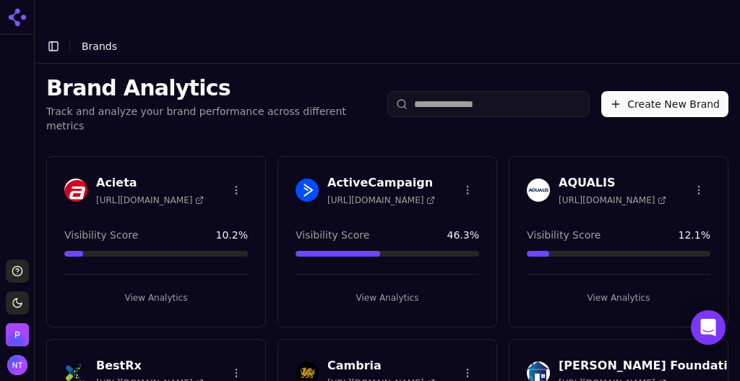 Image resolution: width=740 pixels, height=381 pixels. What do you see at coordinates (381, 366) in the screenshot?
I see `h3: Cambria` at bounding box center [381, 366].